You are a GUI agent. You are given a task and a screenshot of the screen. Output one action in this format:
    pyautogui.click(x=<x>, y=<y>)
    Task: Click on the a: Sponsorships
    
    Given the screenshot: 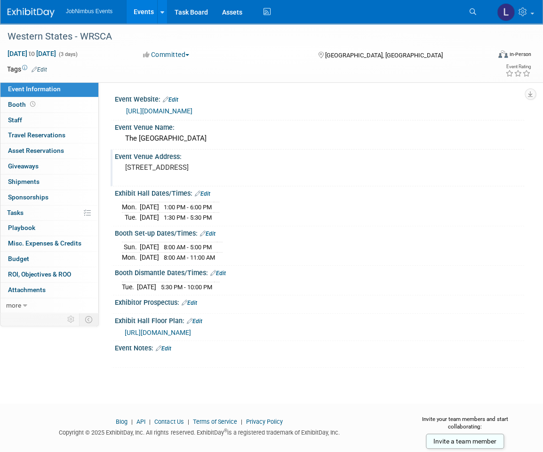 What is the action you would take?
    pyautogui.click(x=49, y=197)
    